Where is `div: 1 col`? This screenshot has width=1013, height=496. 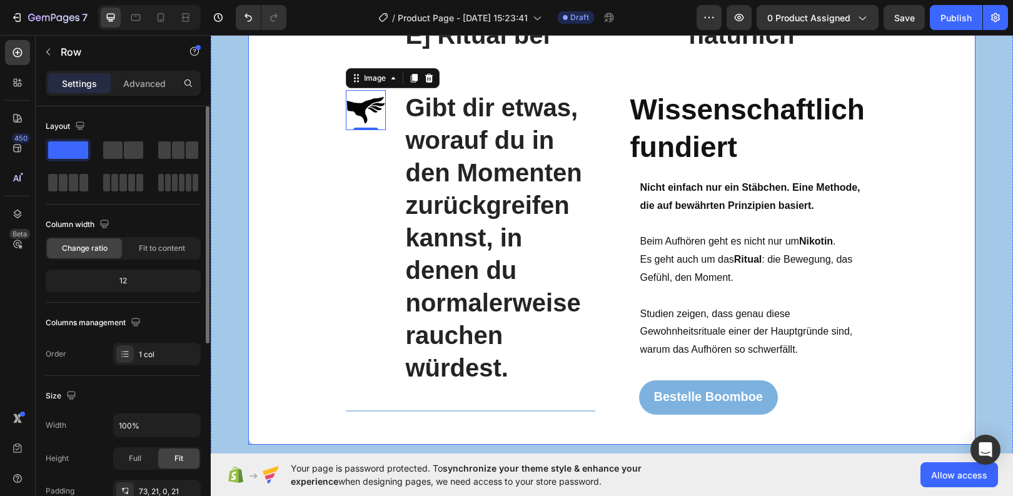
div: 1 col is located at coordinates (168, 355).